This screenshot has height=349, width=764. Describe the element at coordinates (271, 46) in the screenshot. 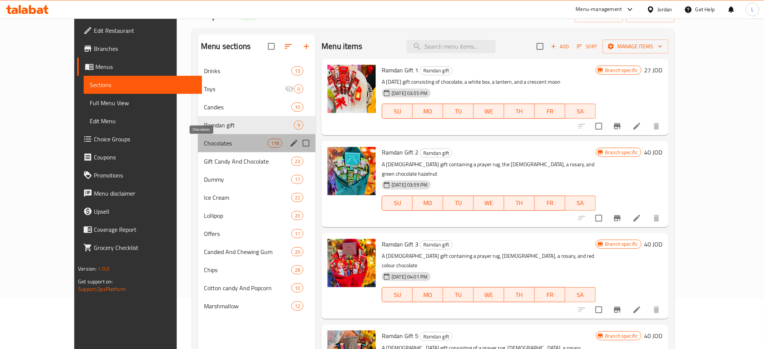

I see `span: Select all sections` at that location.